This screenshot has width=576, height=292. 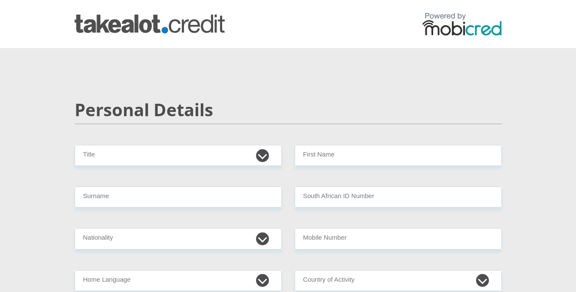 I want to click on input: Surname, so click(x=178, y=197).